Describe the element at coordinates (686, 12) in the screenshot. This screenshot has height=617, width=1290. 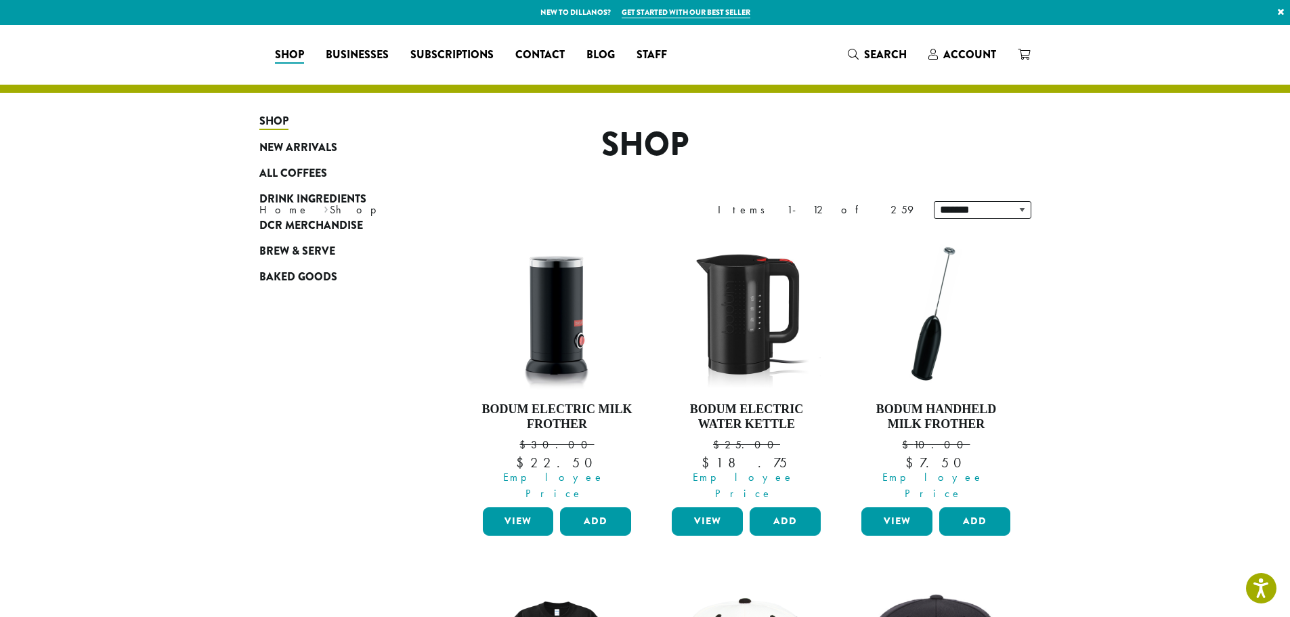
I see `a: Get started with our best seller` at that location.